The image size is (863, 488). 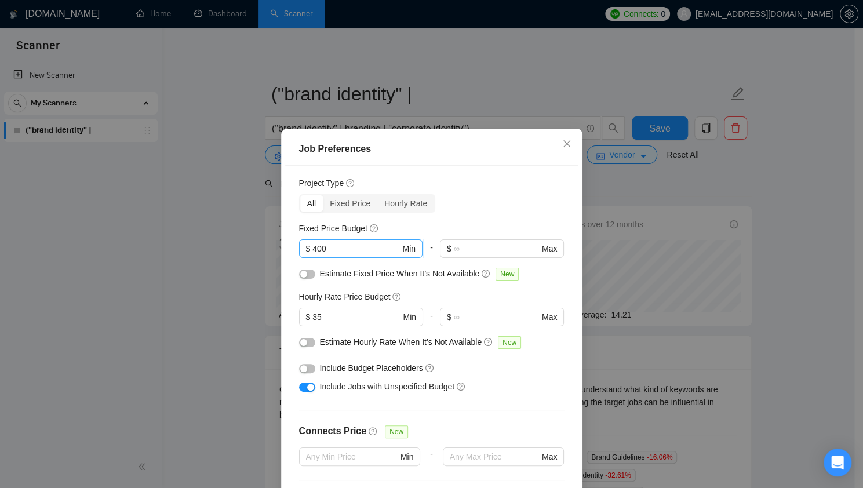 I want to click on button: Close, so click(x=567, y=144).